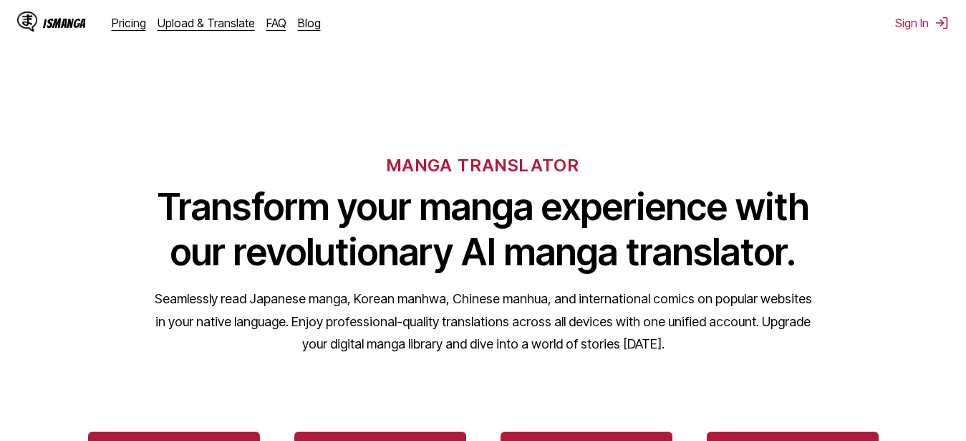 Image resolution: width=966 pixels, height=441 pixels. Describe the element at coordinates (483, 321) in the screenshot. I see `p: Seamlessly read Japanese manga, Korean manhwa, Chinese manhua, and international comics on popula...` at that location.